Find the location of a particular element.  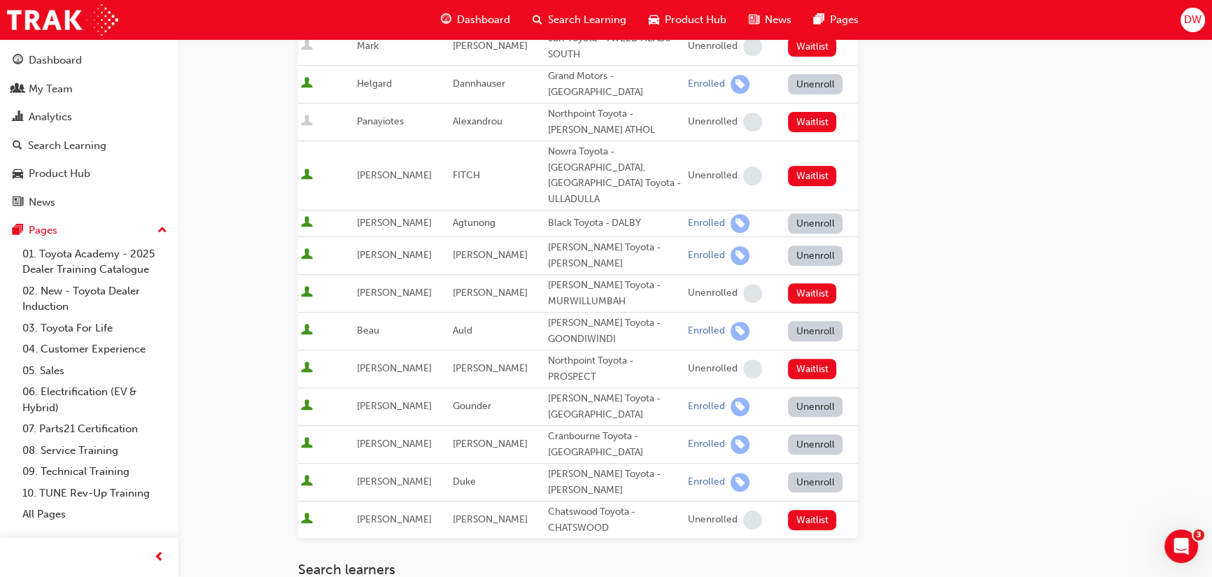

div: Dashboard is located at coordinates (55, 60).